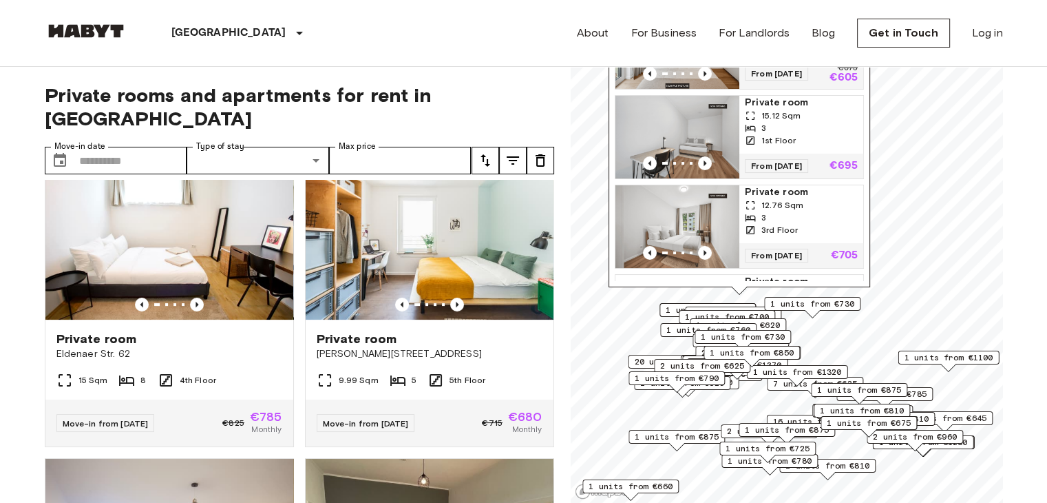 This screenshot has height=503, width=1047. What do you see at coordinates (430, 237) in the screenshot?
I see `img: Marketing picture of unit DE-01-08-020-03Q` at bounding box center [430, 237].